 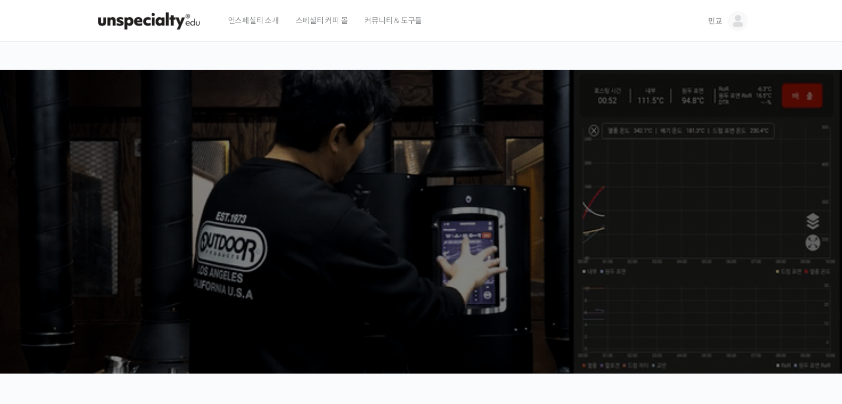 What do you see at coordinates (421, 238) in the screenshot?
I see `p: 시간과 장소에 구애받지 않고, 검증된 커리큘럼으로` at bounding box center [421, 238].